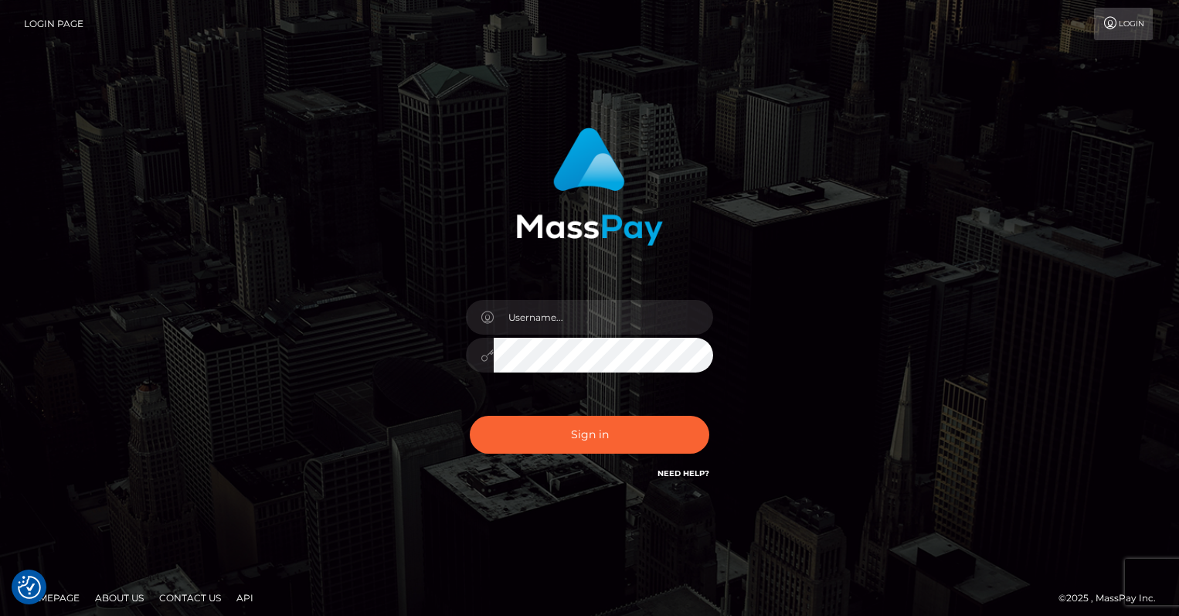 This screenshot has width=1179, height=616. Describe the element at coordinates (190, 597) in the screenshot. I see `a: Contact Us` at that location.